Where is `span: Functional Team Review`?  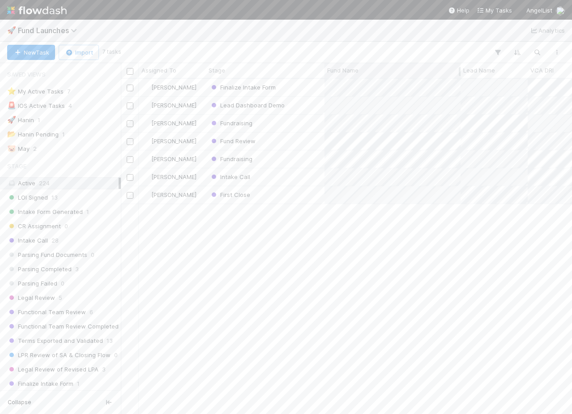 span: Functional Team Review is located at coordinates (47, 312).